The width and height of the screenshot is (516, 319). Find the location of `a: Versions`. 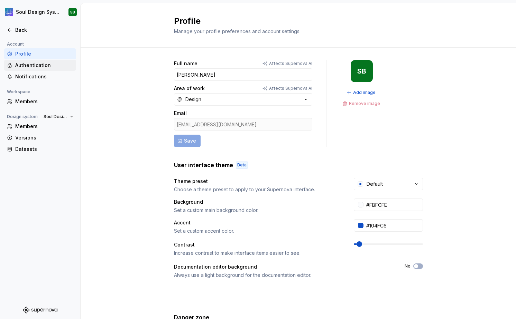

a: Versions is located at coordinates (40, 138).